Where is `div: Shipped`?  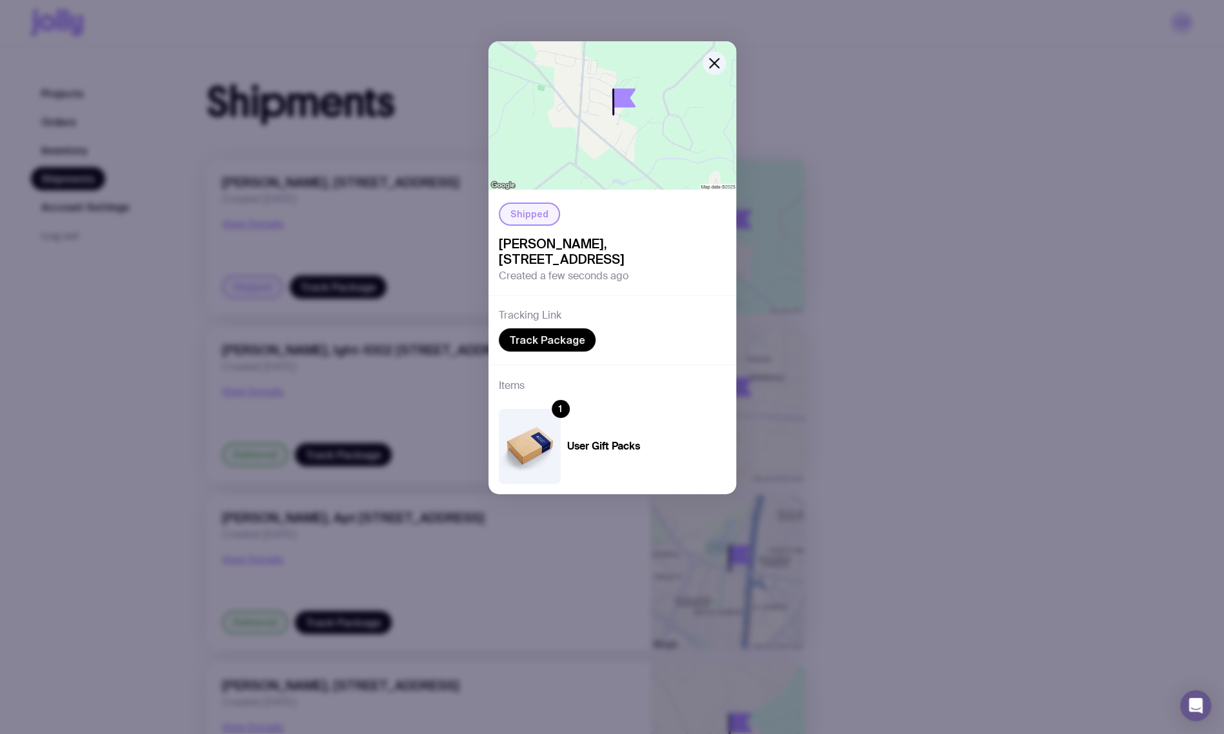
div: Shipped is located at coordinates (529, 214).